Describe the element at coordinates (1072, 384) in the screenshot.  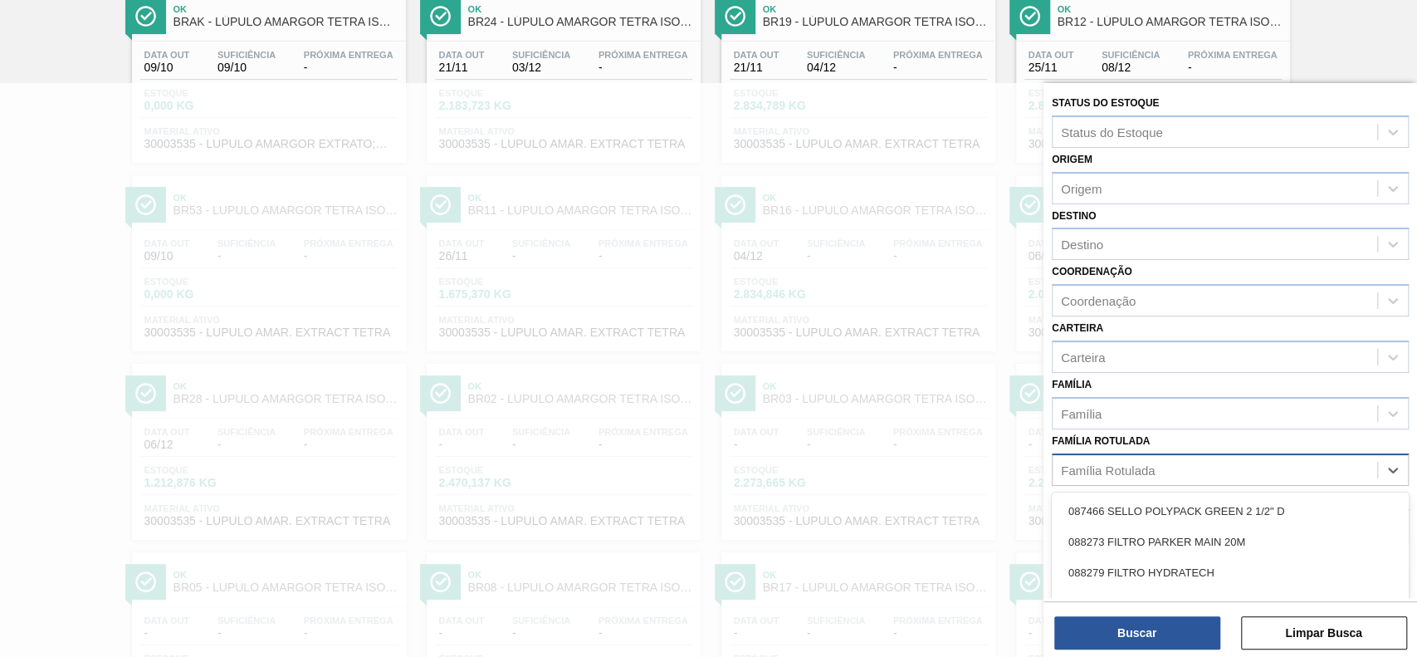
I see `label: Família` at that location.